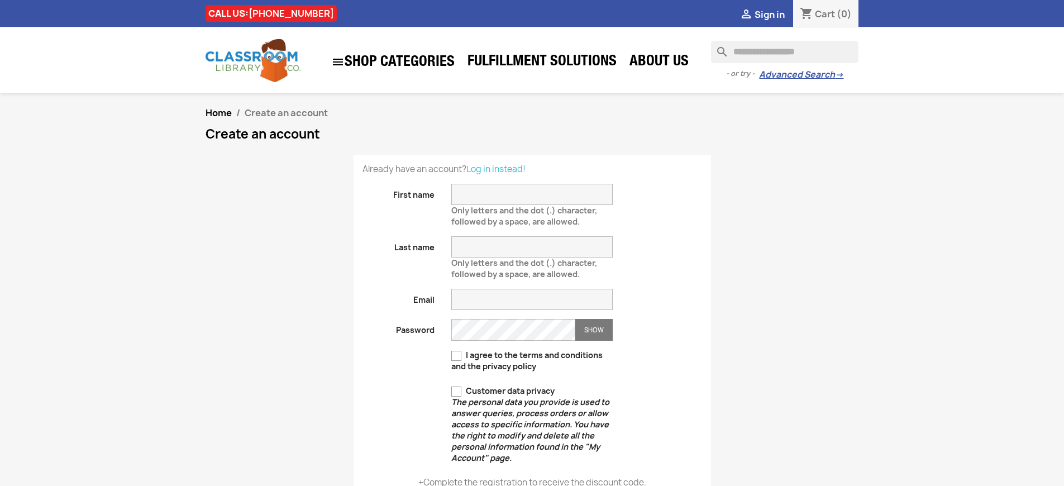 This screenshot has width=1064, height=486. What do you see at coordinates (399, 297) in the screenshot?
I see `label: Email` at bounding box center [399, 297].